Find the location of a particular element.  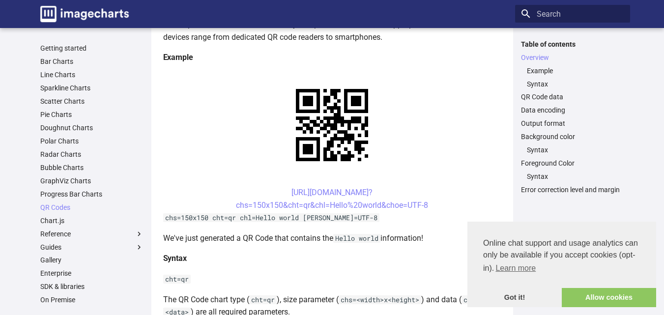

input: Search is located at coordinates (573, 14).